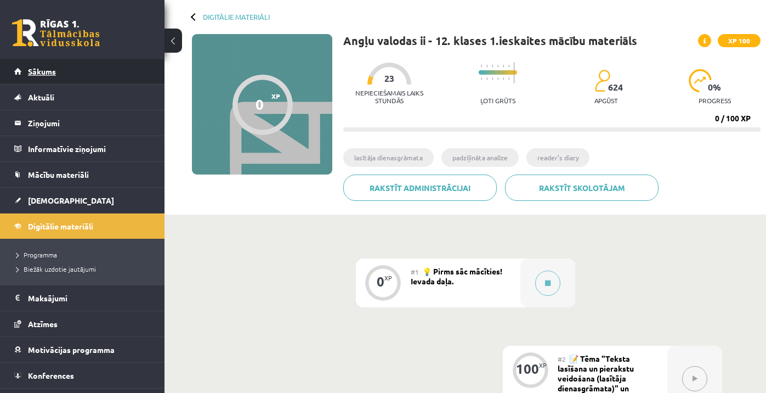 This screenshot has width=766, height=393. What do you see at coordinates (82, 149) in the screenshot?
I see `a: Informatīvie ziņojumi` at bounding box center [82, 149].